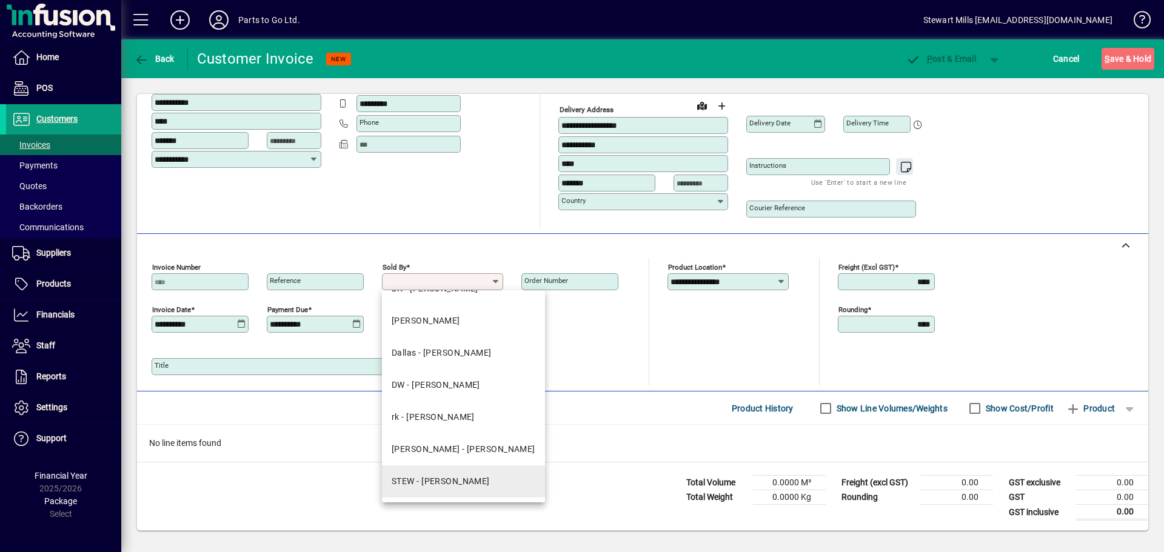  Describe the element at coordinates (1137, 22) in the screenshot. I see `a: Knowledge Base` at that location.